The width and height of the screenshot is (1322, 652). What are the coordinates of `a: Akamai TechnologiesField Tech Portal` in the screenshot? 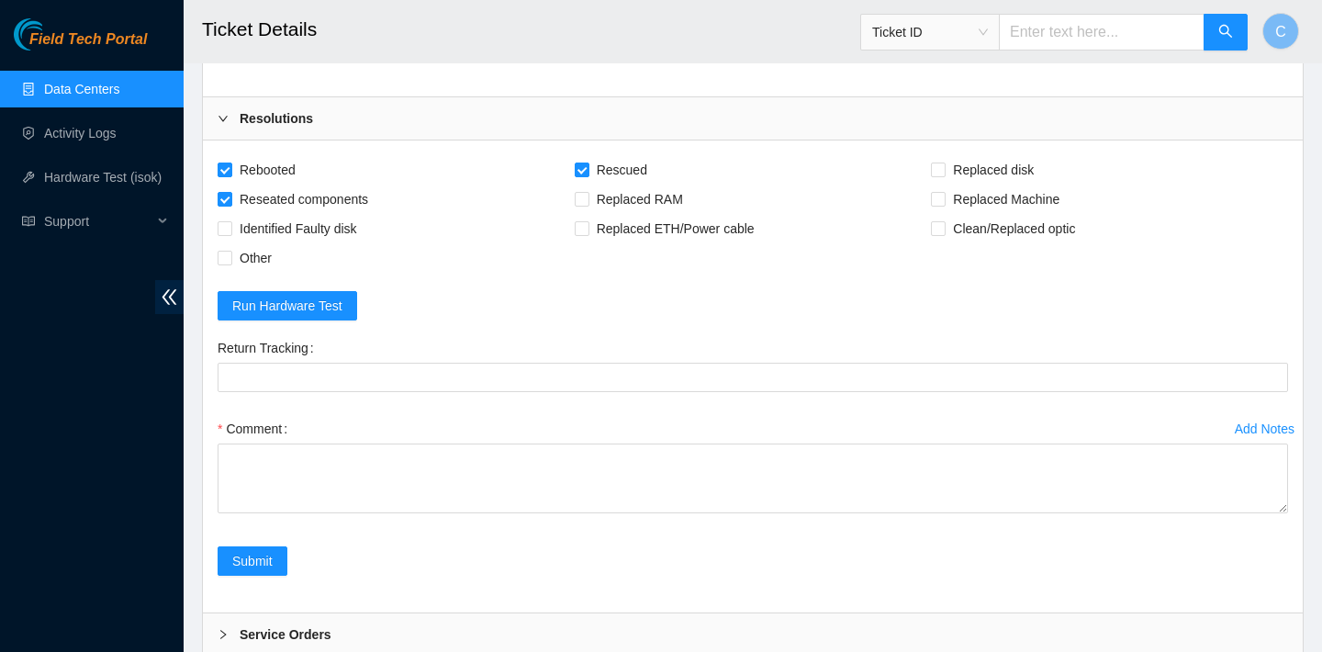 It's located at (80, 45).